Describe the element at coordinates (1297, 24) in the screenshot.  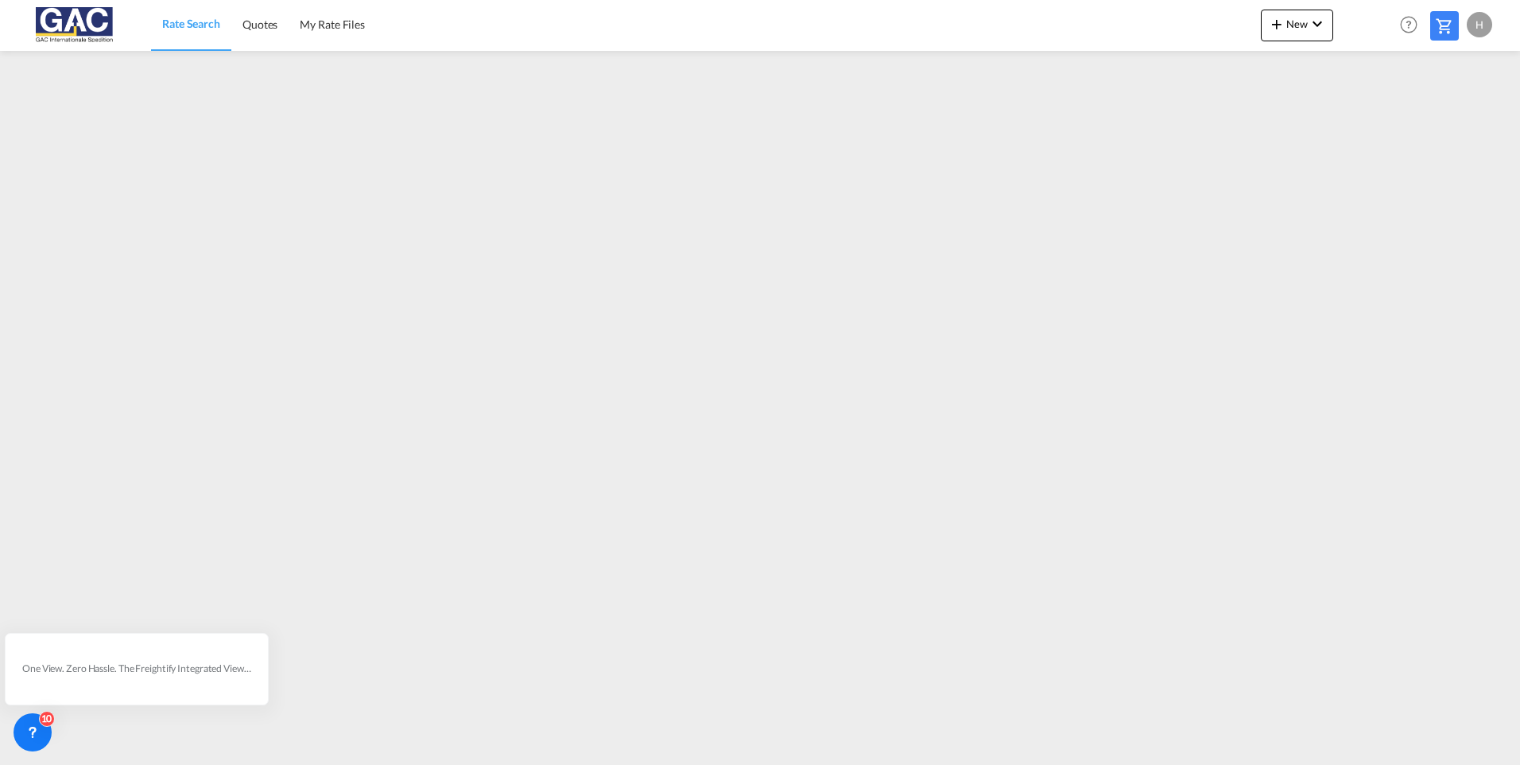
I see `span: New` at that location.